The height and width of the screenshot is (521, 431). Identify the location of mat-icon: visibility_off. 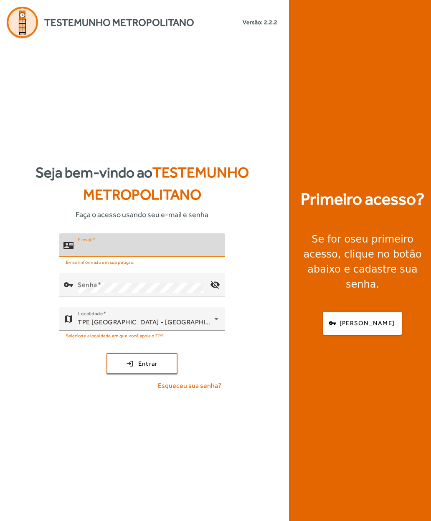
(214, 285).